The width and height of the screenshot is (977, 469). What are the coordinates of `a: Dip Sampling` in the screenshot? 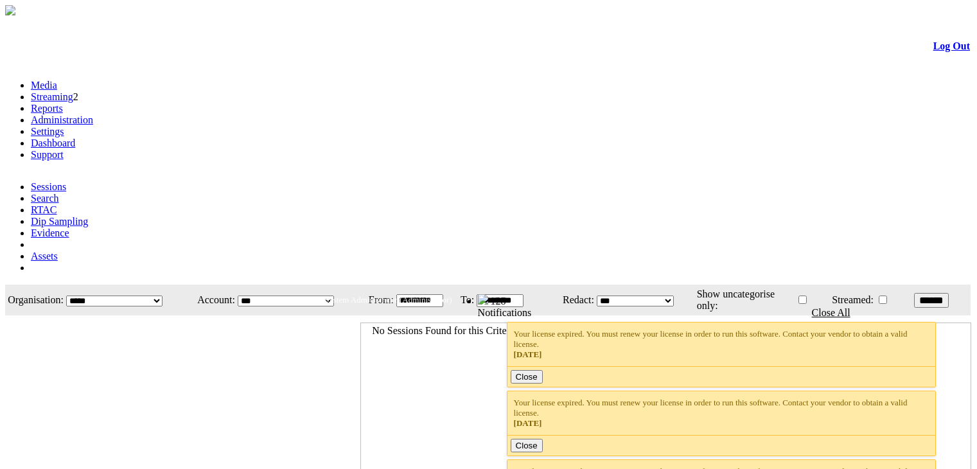 It's located at (59, 221).